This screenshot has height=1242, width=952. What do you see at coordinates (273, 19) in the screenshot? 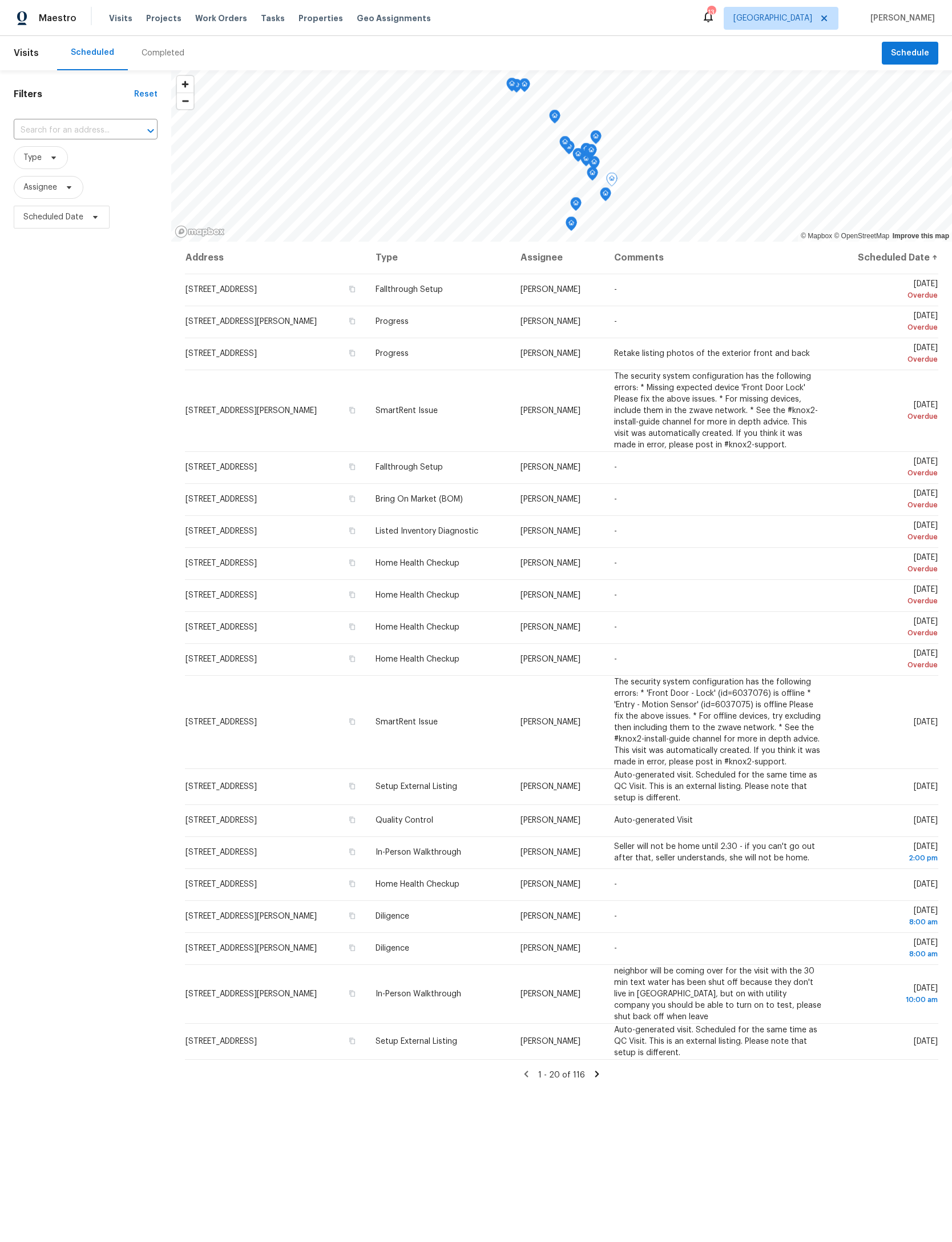
I see `span: Tasks` at bounding box center [273, 19].